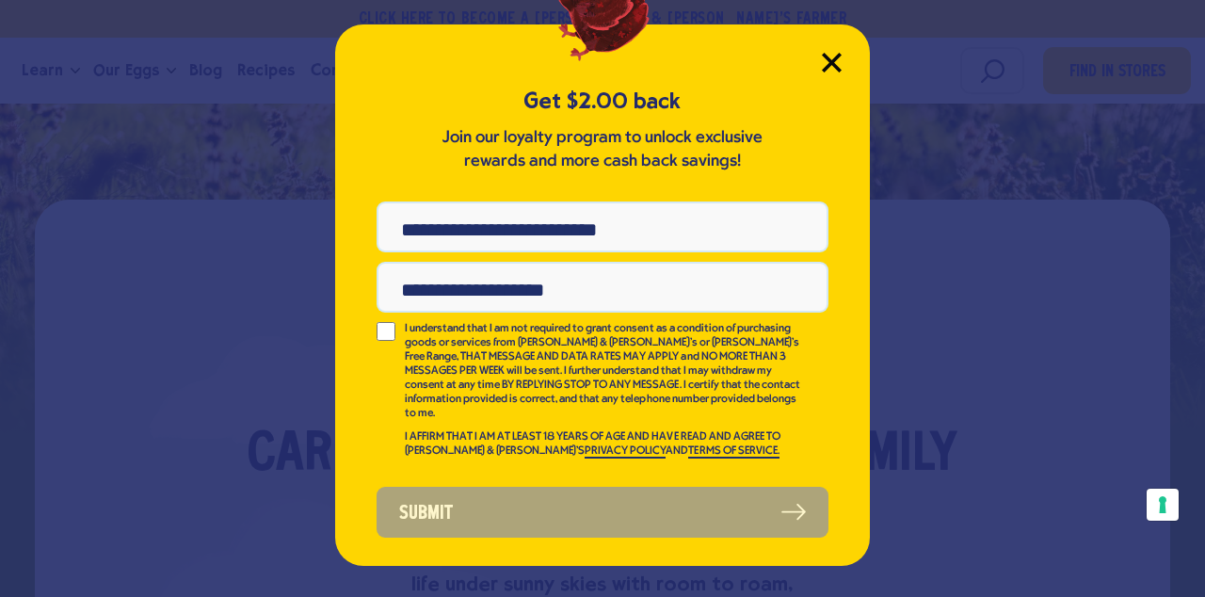  Describe the element at coordinates (1162, 505) in the screenshot. I see `button: Your consent preferences for tracking technologies` at that location.